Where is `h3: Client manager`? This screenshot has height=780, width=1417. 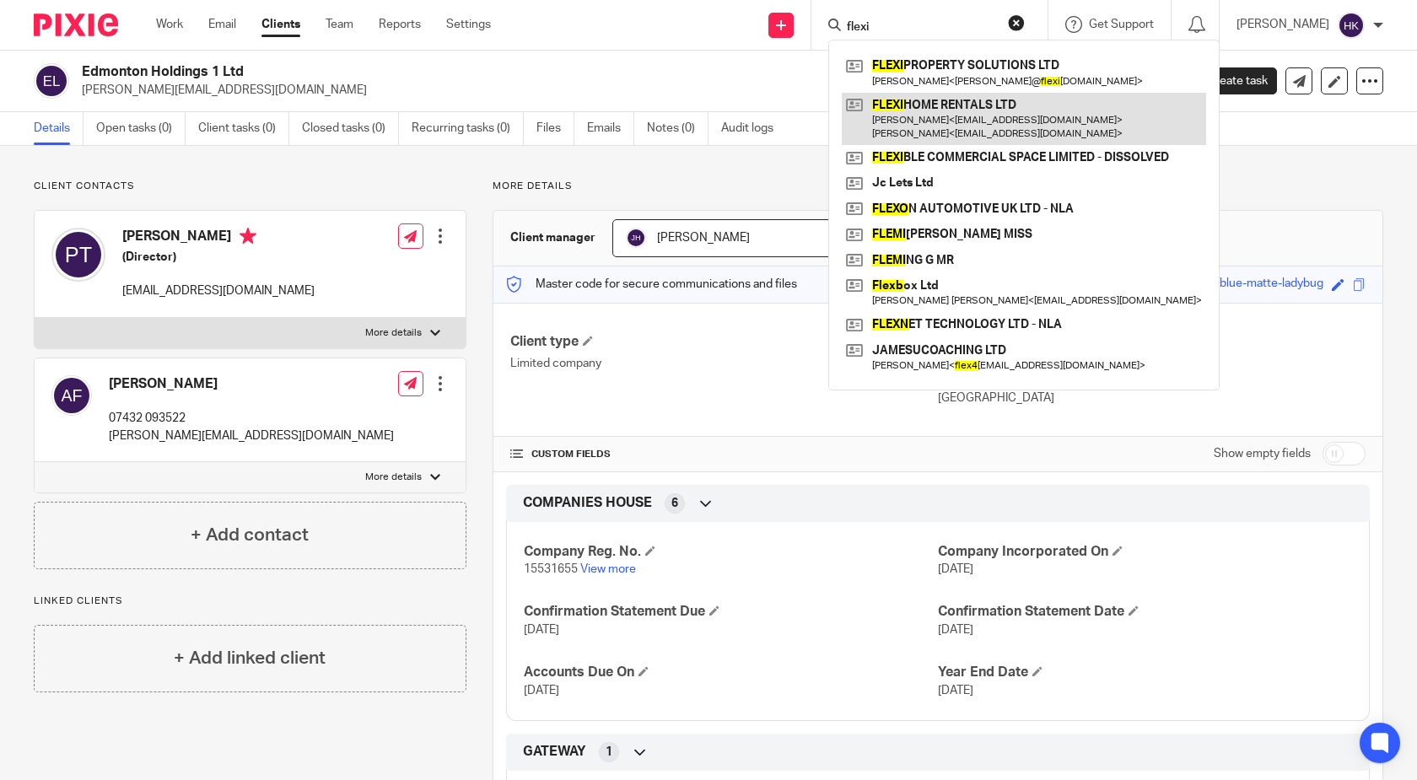
h3: Client manager is located at coordinates (552, 238).